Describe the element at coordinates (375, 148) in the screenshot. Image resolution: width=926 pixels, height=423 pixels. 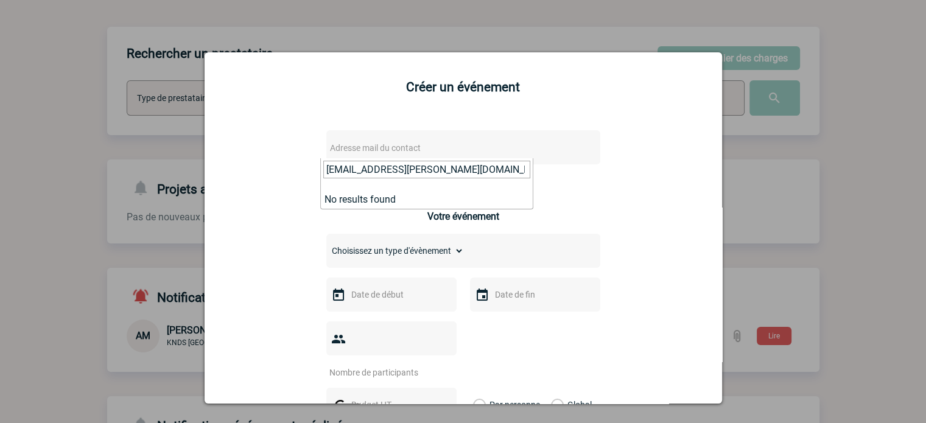
I see `span: Adresse mail du contact` at that location.